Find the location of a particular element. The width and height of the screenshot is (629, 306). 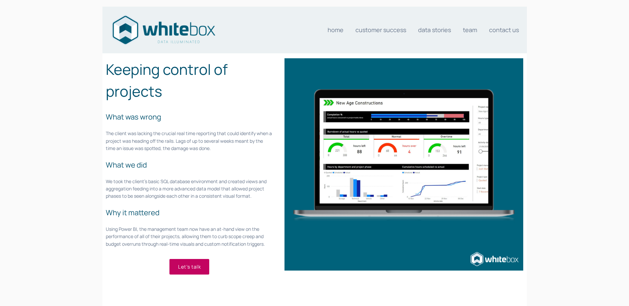

a: Data stories is located at coordinates (434, 30).